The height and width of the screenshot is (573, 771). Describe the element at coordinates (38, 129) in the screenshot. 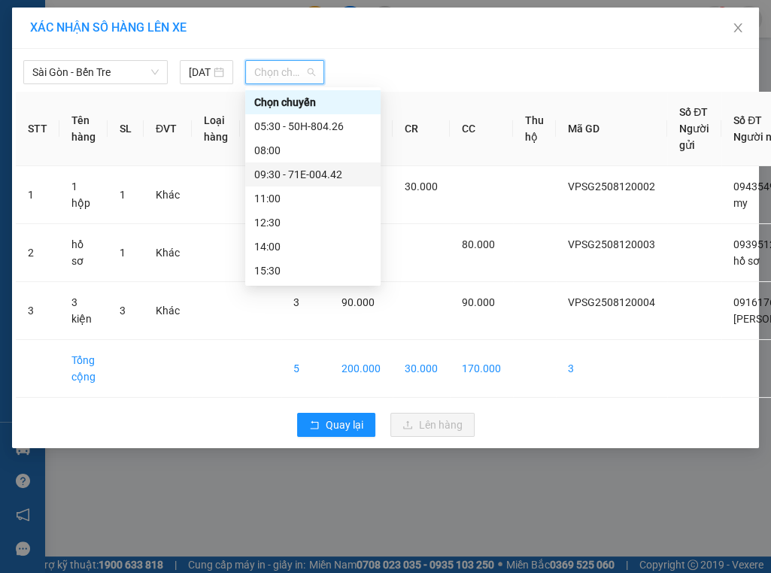

I see `th: STT` at that location.